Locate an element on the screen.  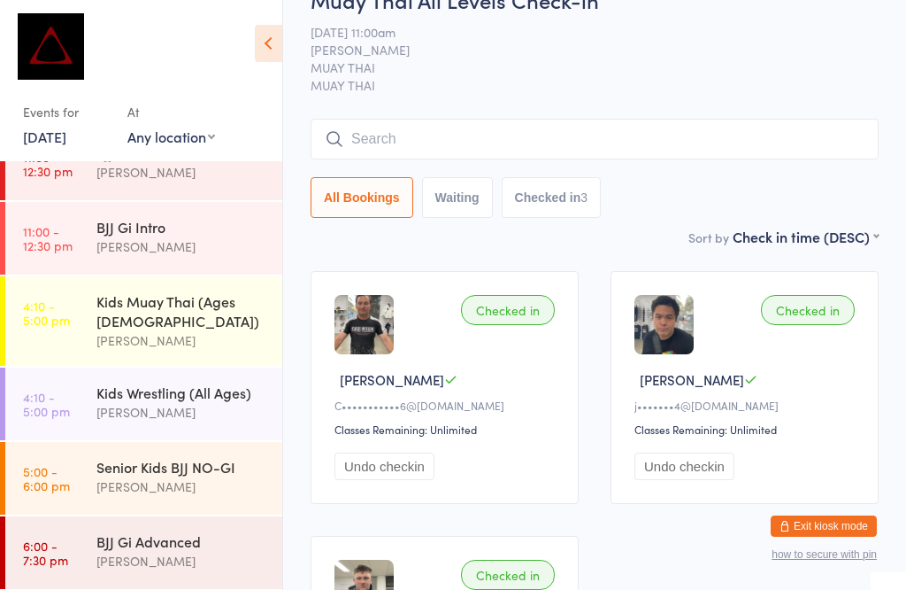
div: At is located at coordinates (171, 112).